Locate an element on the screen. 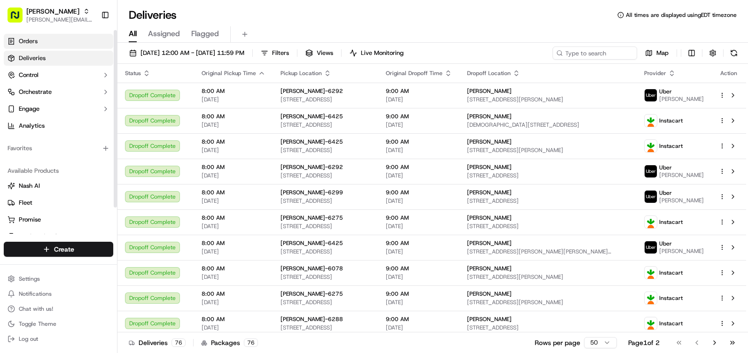 The image size is (748, 353). span: Assigned is located at coordinates (164, 34).